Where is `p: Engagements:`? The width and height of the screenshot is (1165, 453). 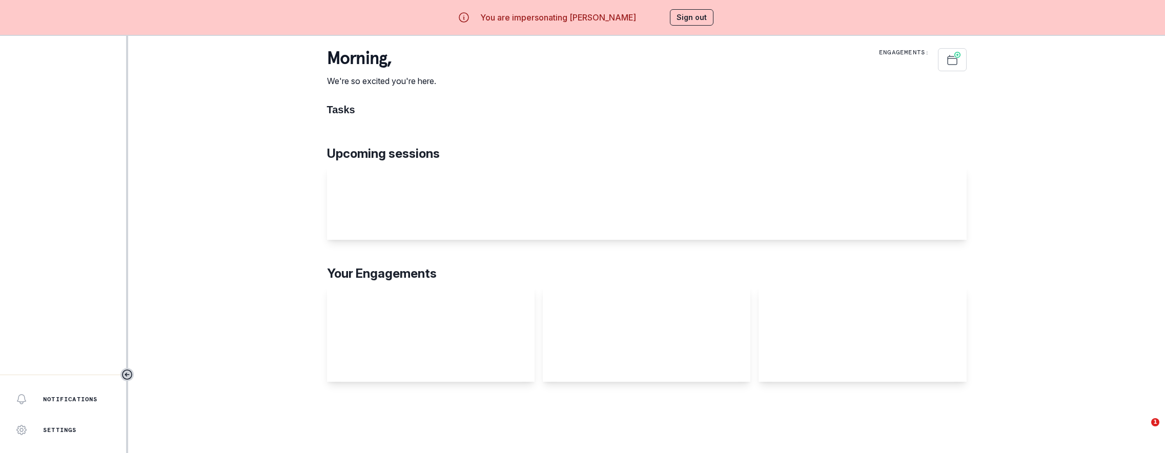 p: Engagements: is located at coordinates (904, 52).